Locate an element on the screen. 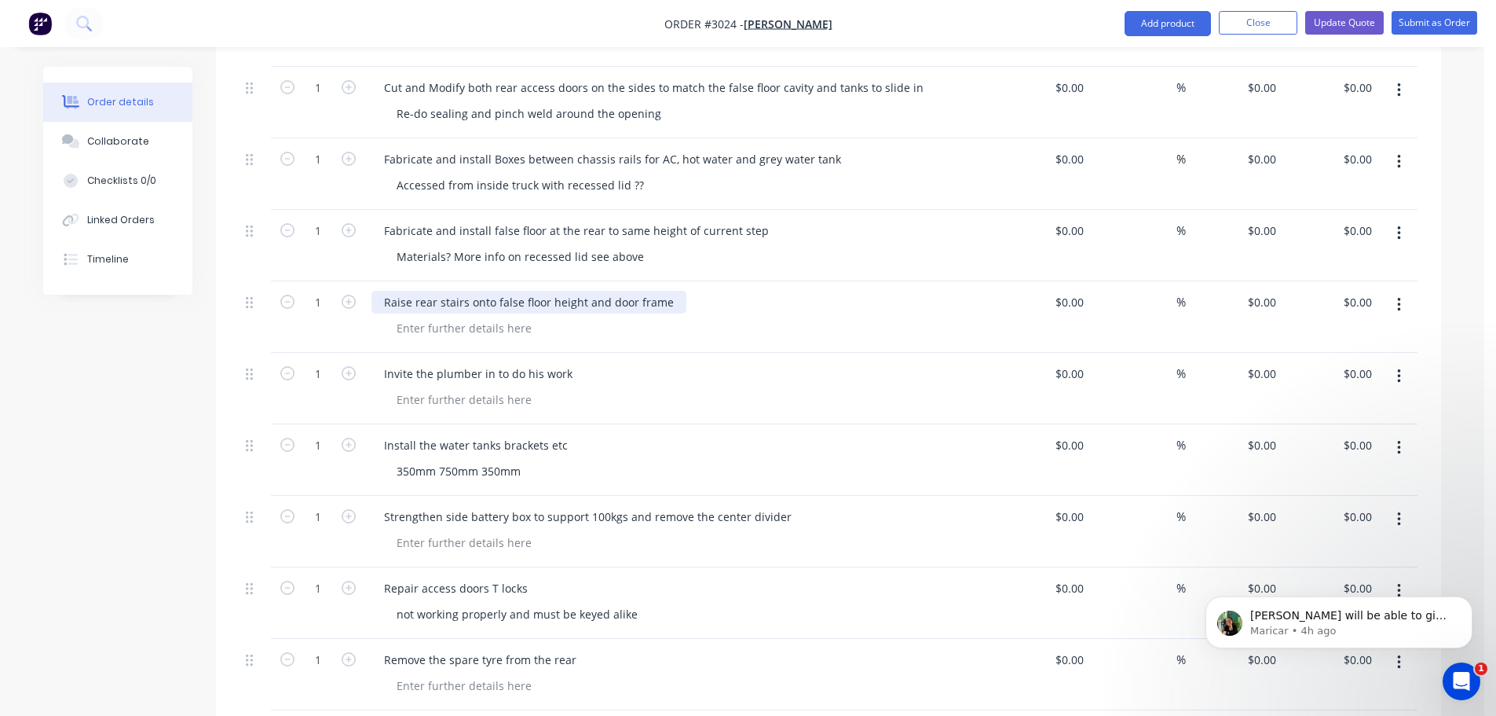 This screenshot has width=1496, height=716. button: Add product is located at coordinates (1168, 24).